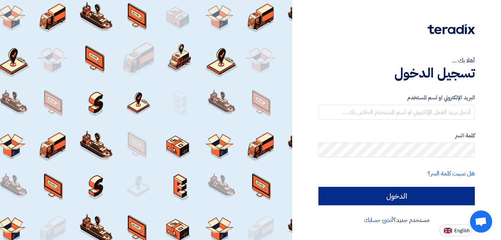 The width and height of the screenshot is (501, 240). Describe the element at coordinates (396, 60) in the screenshot. I see `div: أهلا بك ...` at that location.